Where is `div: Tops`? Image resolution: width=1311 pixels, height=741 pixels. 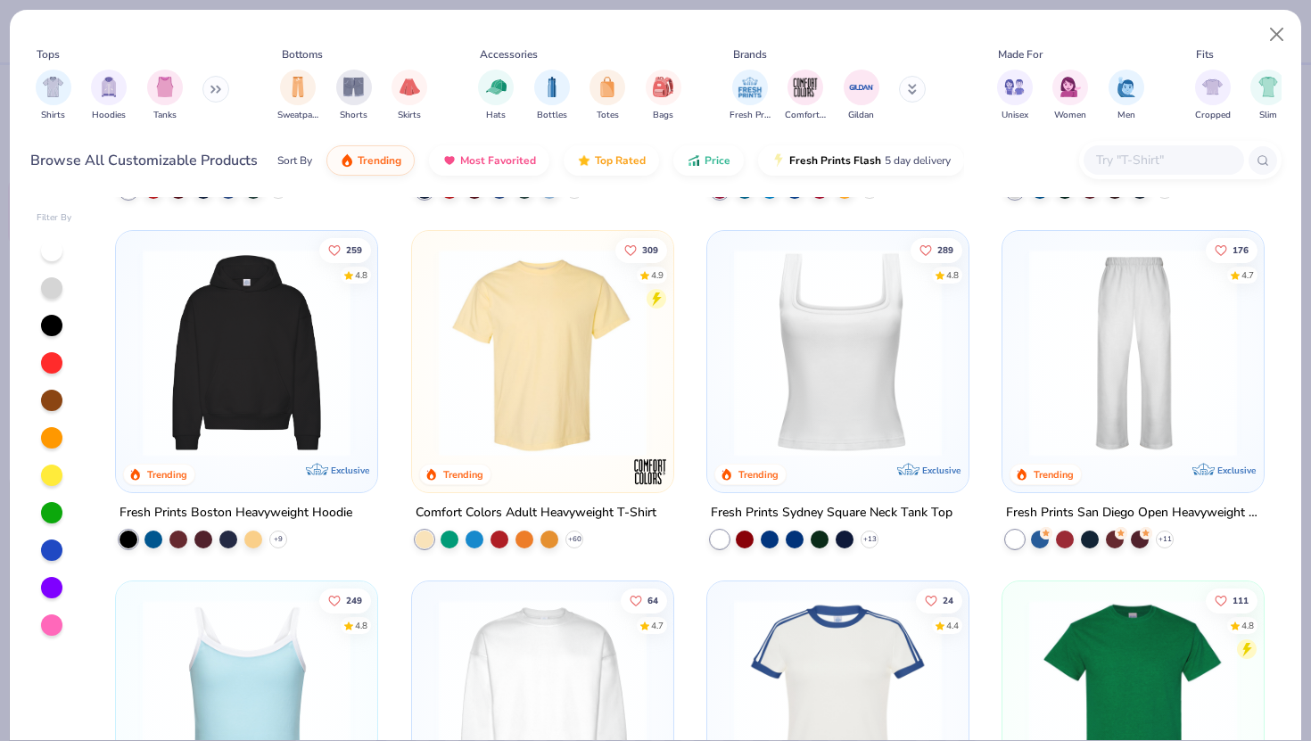
div: Tops is located at coordinates (48, 54).